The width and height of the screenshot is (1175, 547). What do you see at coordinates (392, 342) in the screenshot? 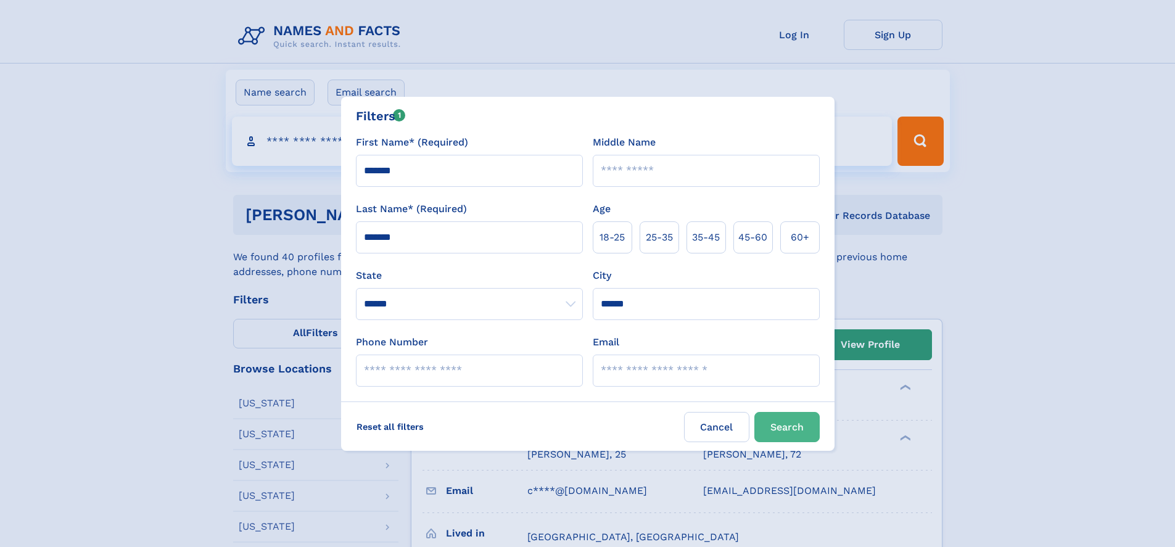
I see `label: Phone Number` at bounding box center [392, 342].